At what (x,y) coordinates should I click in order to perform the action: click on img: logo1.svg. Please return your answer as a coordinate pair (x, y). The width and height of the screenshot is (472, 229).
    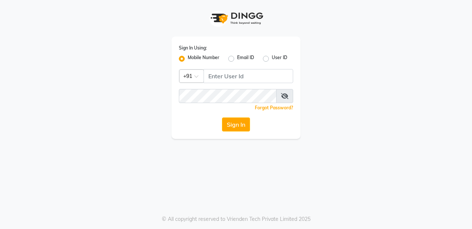
    Looking at the image, I should click on (236, 18).